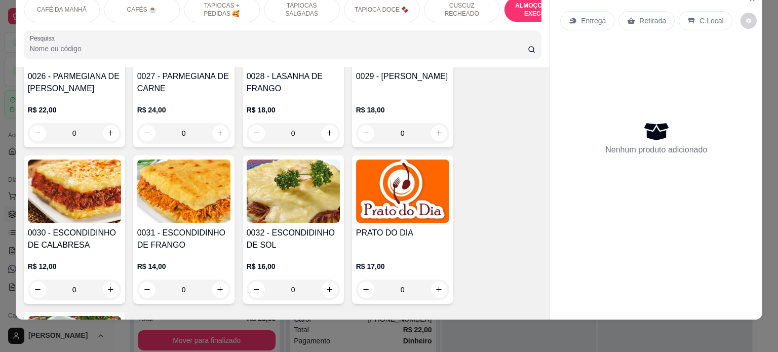  What do you see at coordinates (184, 239) in the screenshot?
I see `h4: 0031 - ESCONDIDINHO DE FRANGO` at bounding box center [184, 239].